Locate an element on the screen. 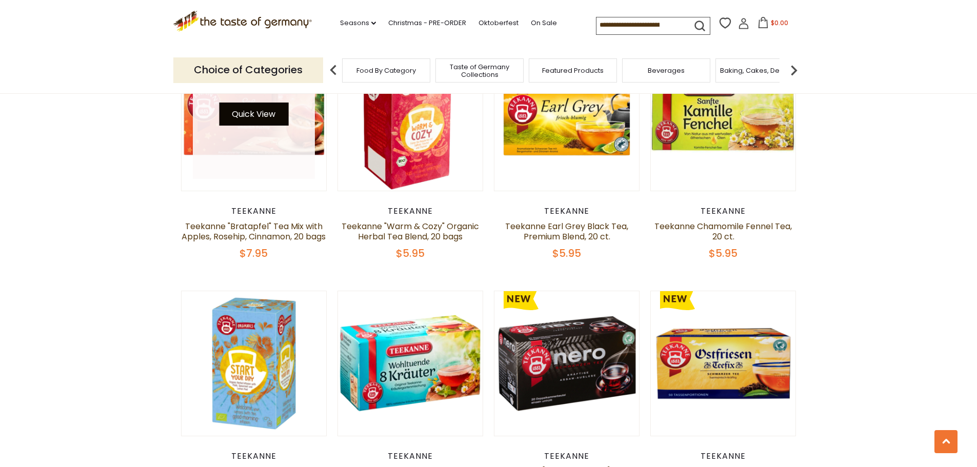 The width and height of the screenshot is (977, 467). a: Baking, Cakes, Desserts is located at coordinates (760, 70).